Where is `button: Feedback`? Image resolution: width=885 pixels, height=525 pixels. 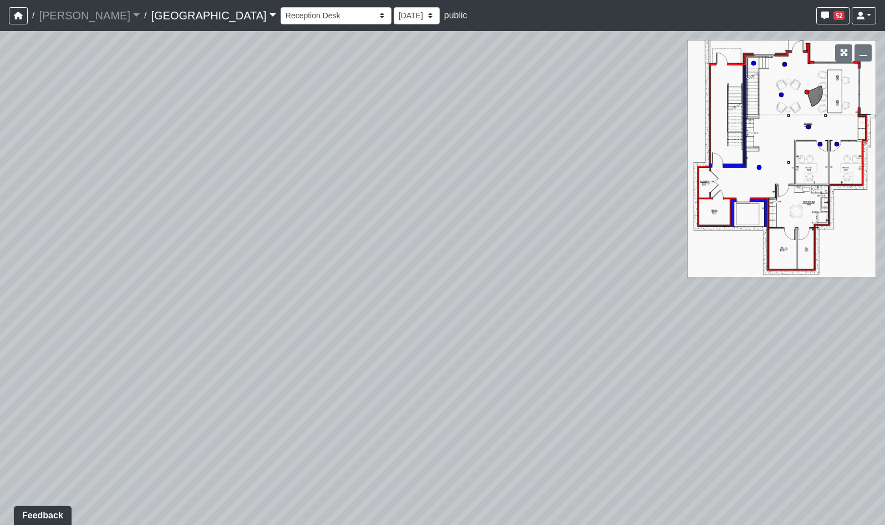 button: Feedback is located at coordinates (34, 13).